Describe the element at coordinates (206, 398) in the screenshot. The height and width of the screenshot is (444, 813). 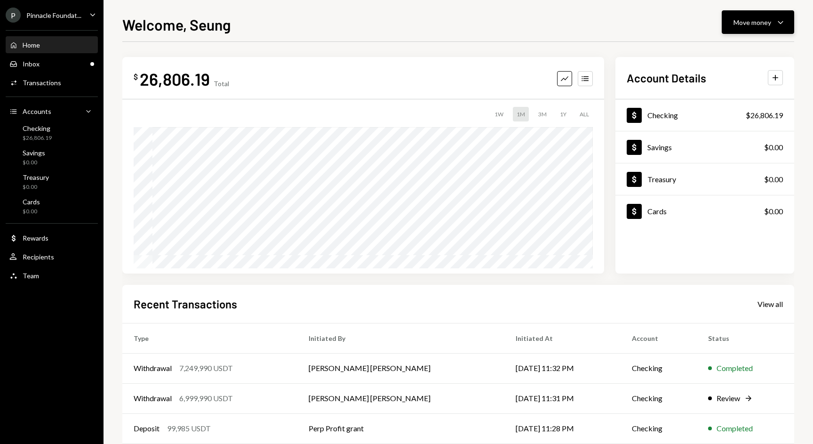
I see `div: 6,999,990 USDT` at that location.